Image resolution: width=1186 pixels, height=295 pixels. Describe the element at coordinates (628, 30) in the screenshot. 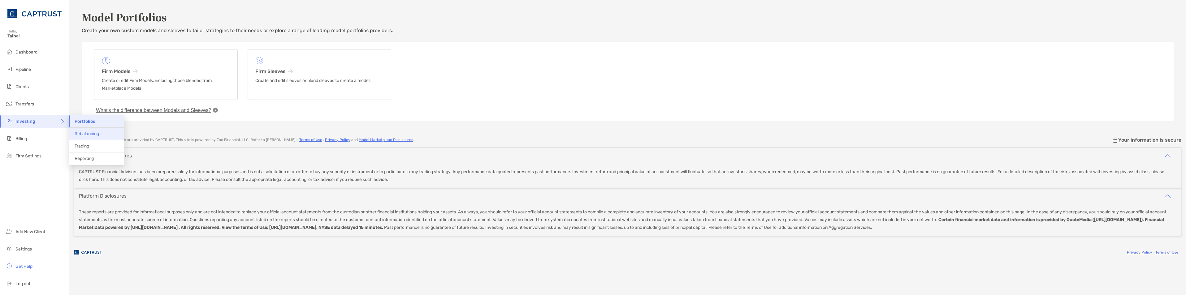

I see `p: Create your own custom models and sleeves to tailor strategies to their needs or explore a range ...` at that location.